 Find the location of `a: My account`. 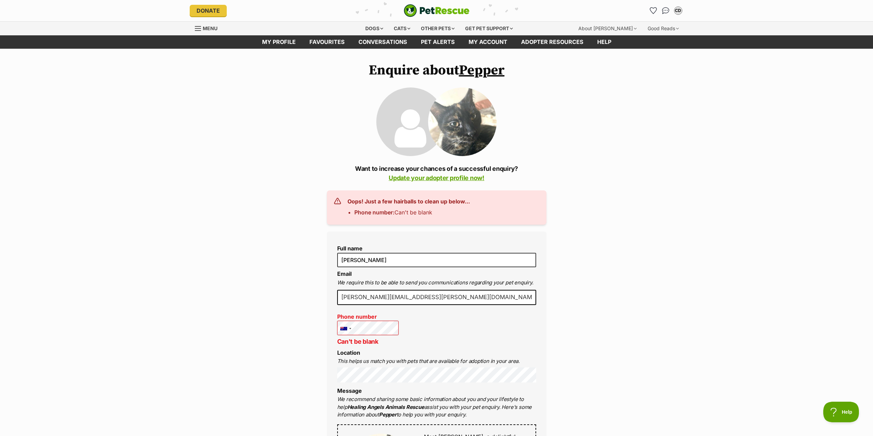

a: My account is located at coordinates (488, 42).